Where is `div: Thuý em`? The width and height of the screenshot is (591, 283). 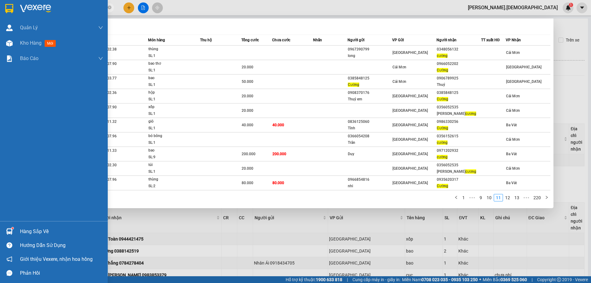
div: Thuý em is located at coordinates (370, 99).